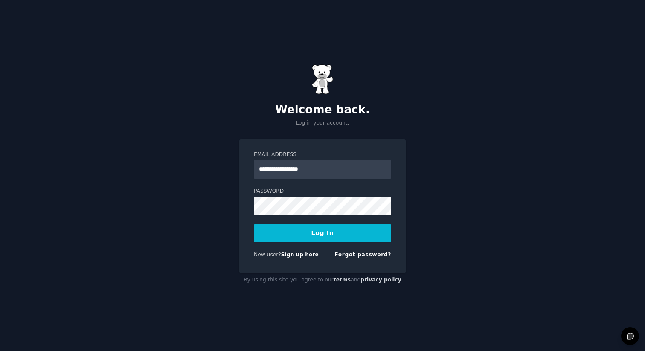  I want to click on a: terms, so click(342, 280).